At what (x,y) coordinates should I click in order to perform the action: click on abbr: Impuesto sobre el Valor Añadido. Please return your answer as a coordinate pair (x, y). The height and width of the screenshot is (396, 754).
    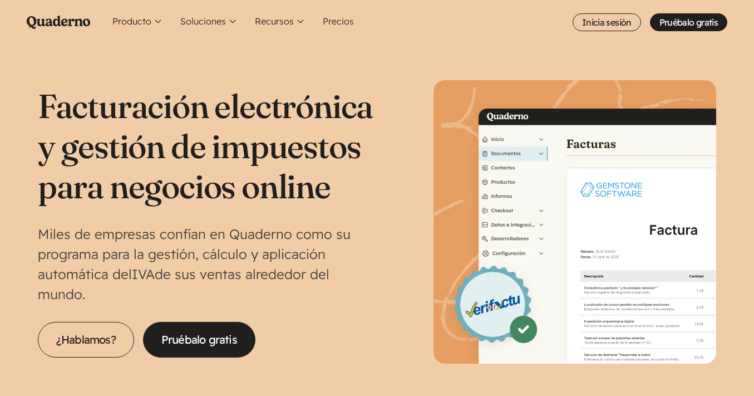
    Looking at the image, I should click on (143, 274).